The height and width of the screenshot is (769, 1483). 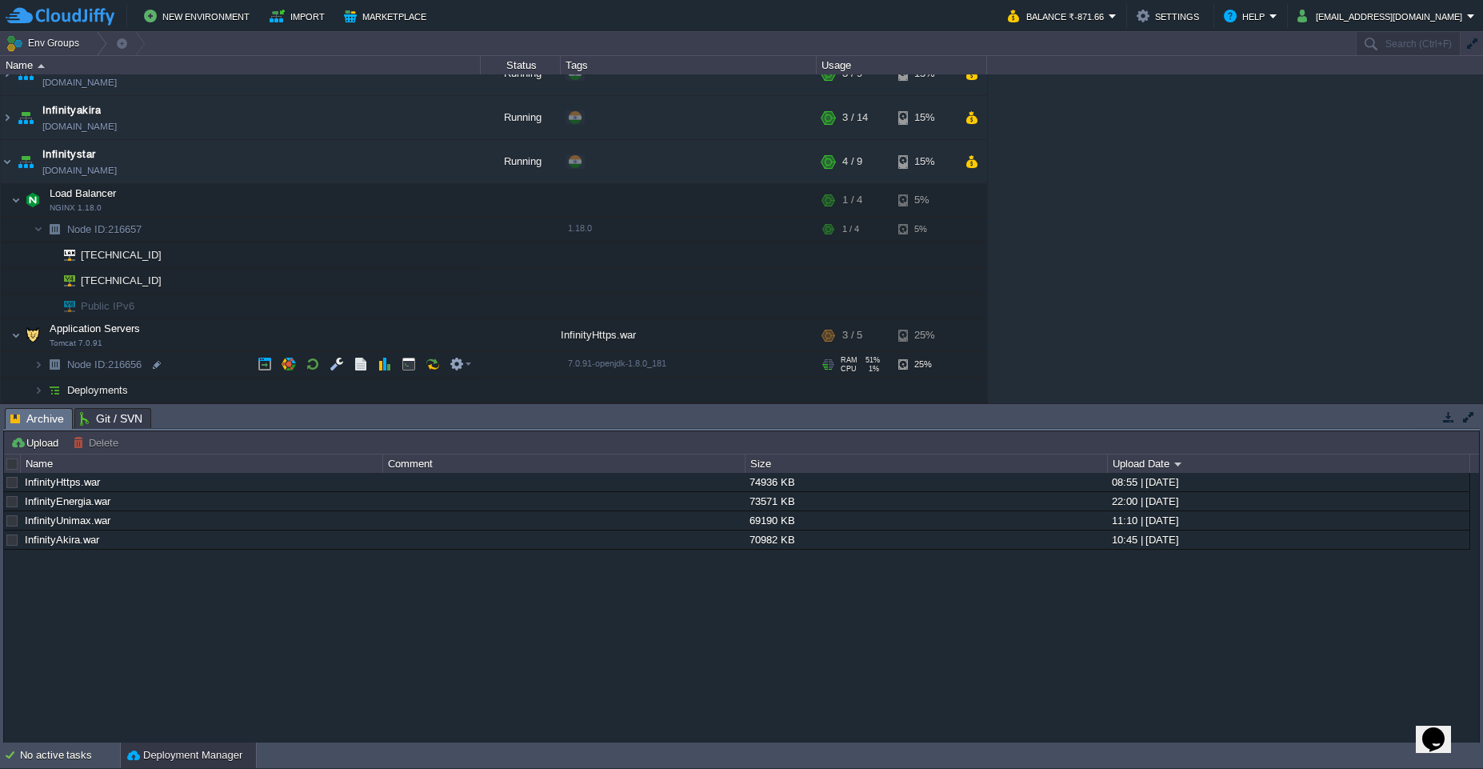 I want to click on span: Git / SVN, so click(x=111, y=418).